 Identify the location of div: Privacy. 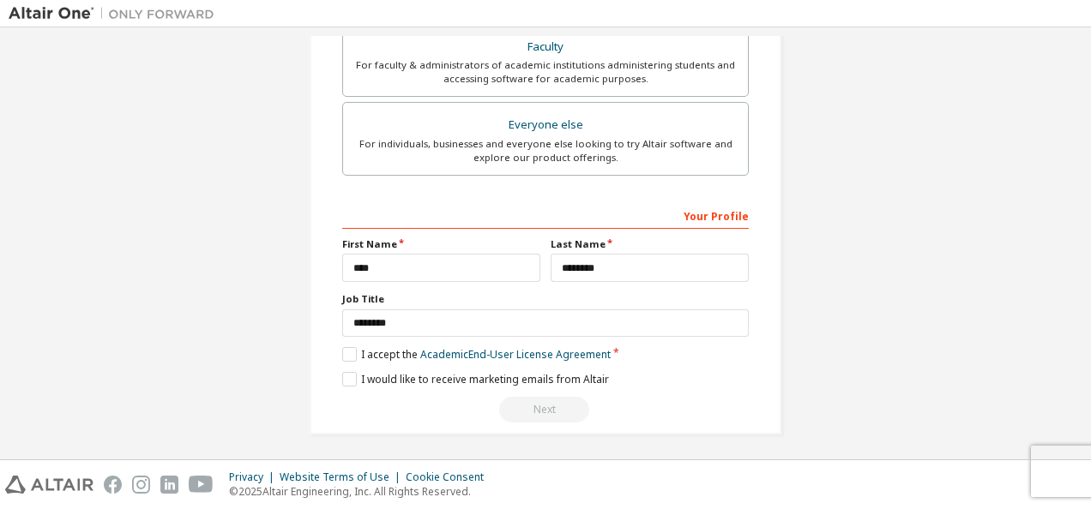
(254, 478).